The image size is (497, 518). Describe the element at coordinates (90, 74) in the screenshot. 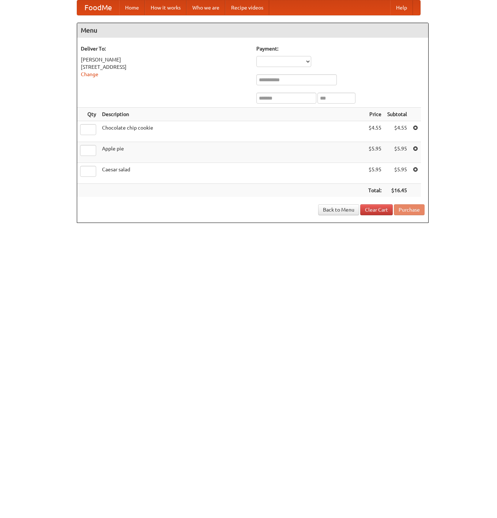

I see `a: Change` at that location.